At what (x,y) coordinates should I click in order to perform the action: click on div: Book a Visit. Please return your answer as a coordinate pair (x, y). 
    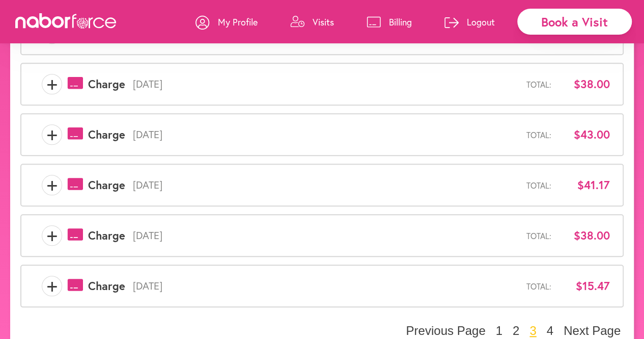
    Looking at the image, I should click on (574, 21).